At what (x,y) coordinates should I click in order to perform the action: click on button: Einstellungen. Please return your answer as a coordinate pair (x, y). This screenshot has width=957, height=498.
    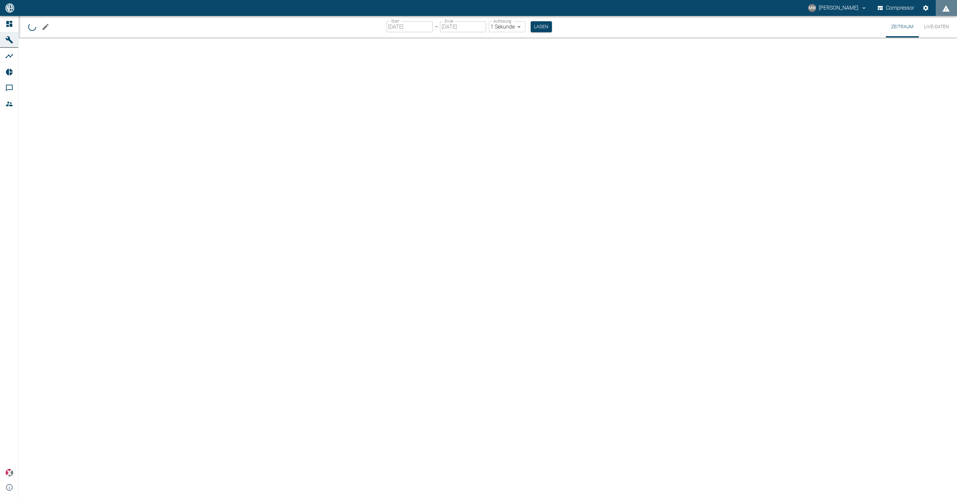
    Looking at the image, I should click on (926, 8).